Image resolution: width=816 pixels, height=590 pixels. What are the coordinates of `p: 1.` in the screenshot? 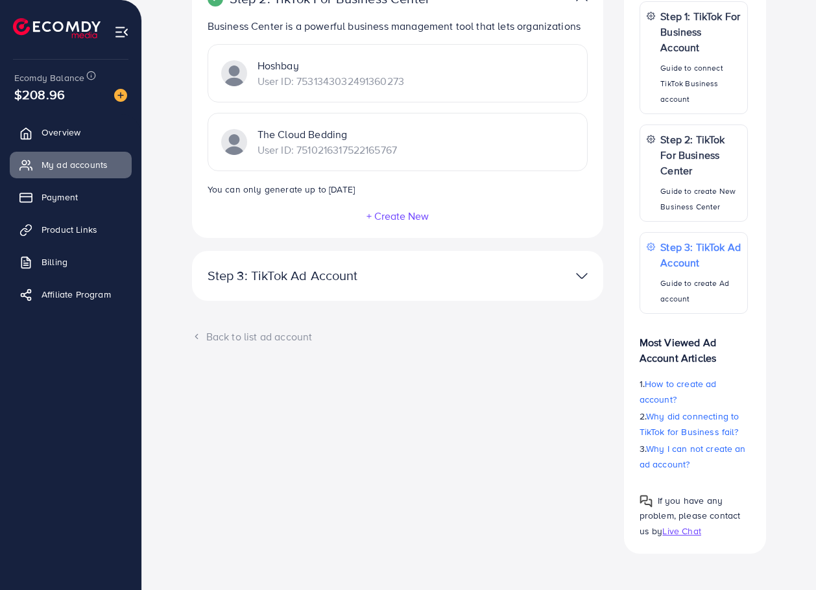 It's located at (694, 392).